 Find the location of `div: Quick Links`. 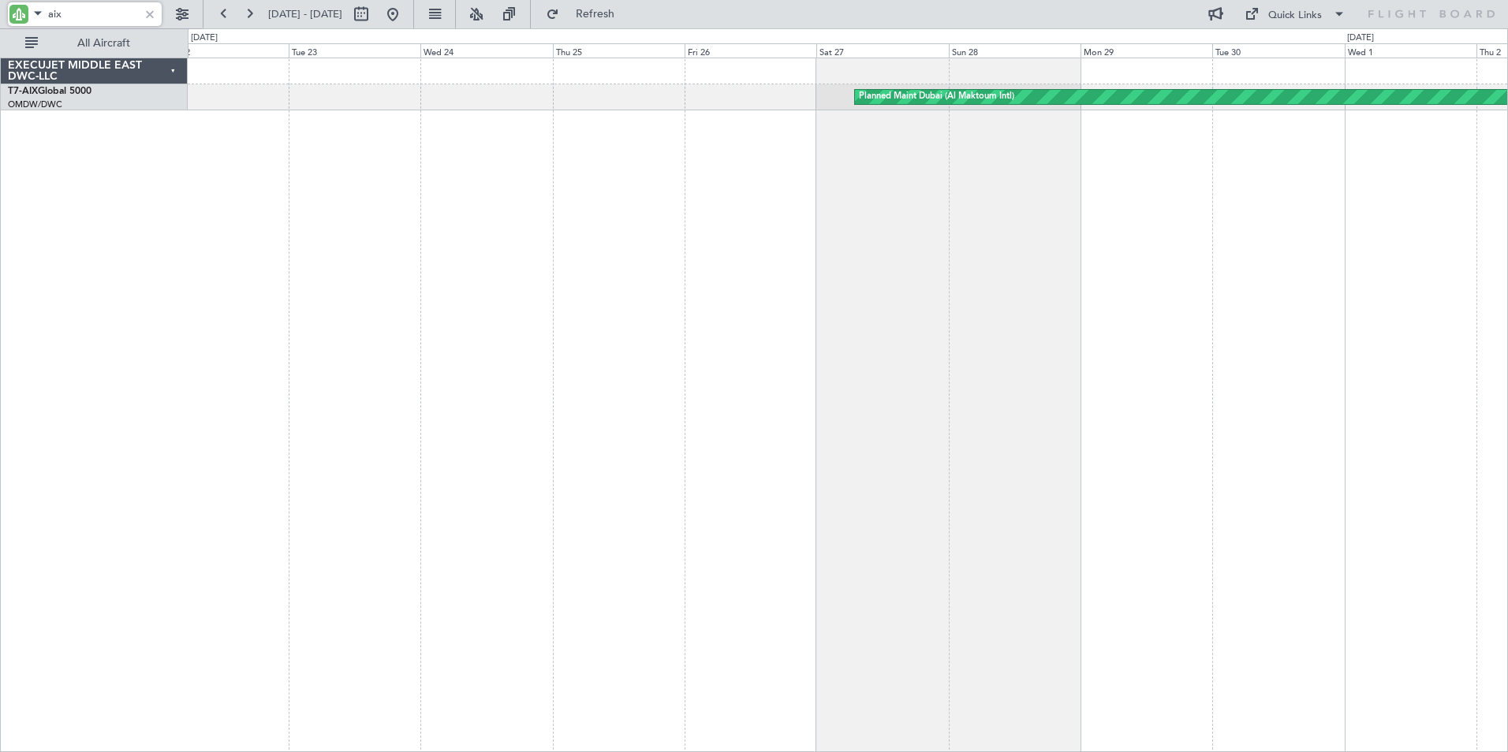

div: Quick Links is located at coordinates (1295, 16).